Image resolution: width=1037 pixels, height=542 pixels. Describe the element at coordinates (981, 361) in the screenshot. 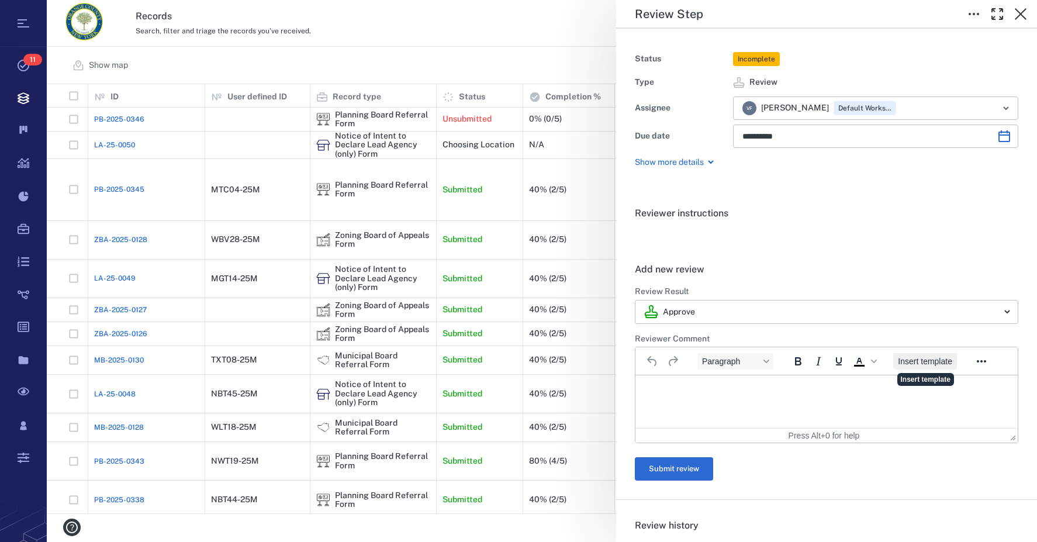

I see `button: Reveal or hide additional toolbar items` at that location.